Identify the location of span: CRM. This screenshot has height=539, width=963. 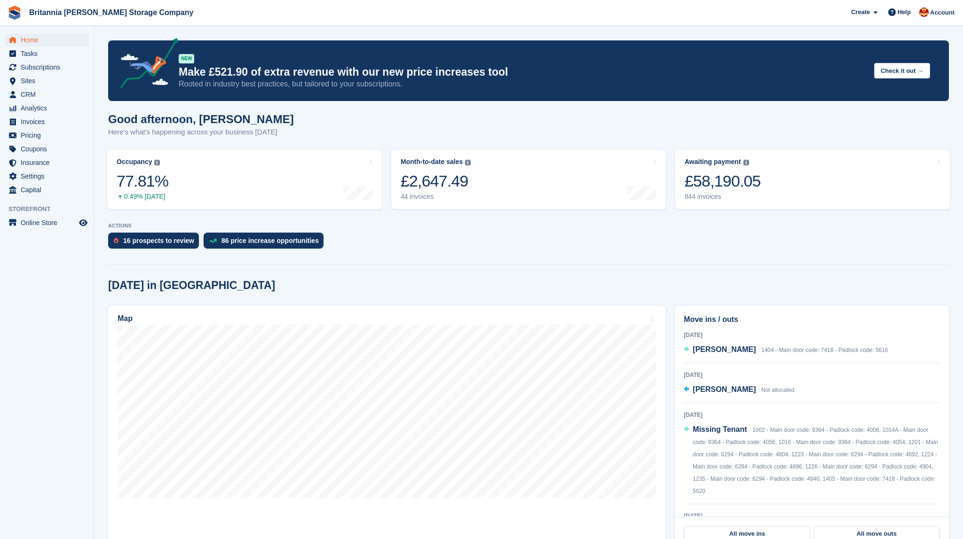
(49, 95).